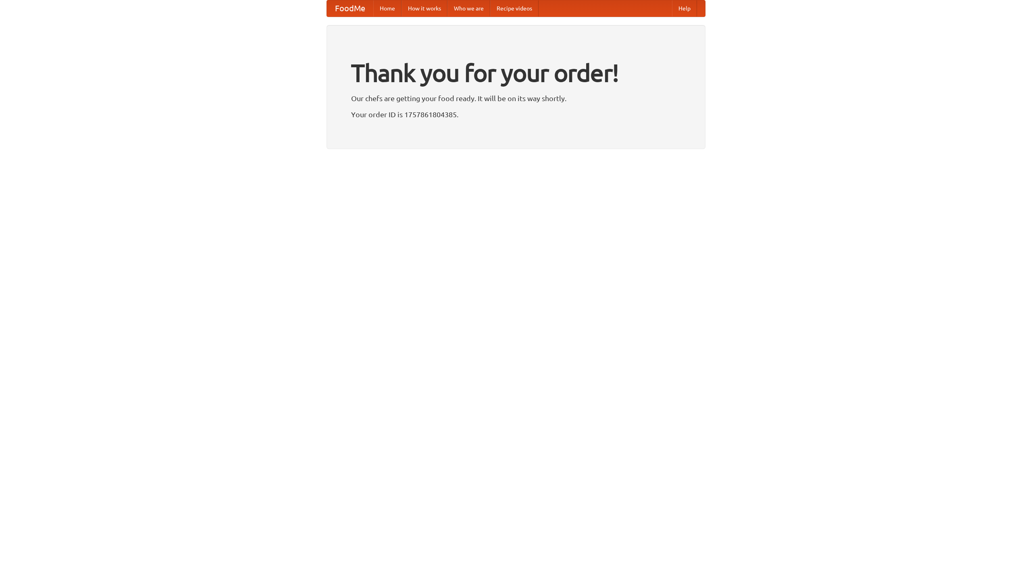  Describe the element at coordinates (424, 8) in the screenshot. I see `a: How it works` at that location.